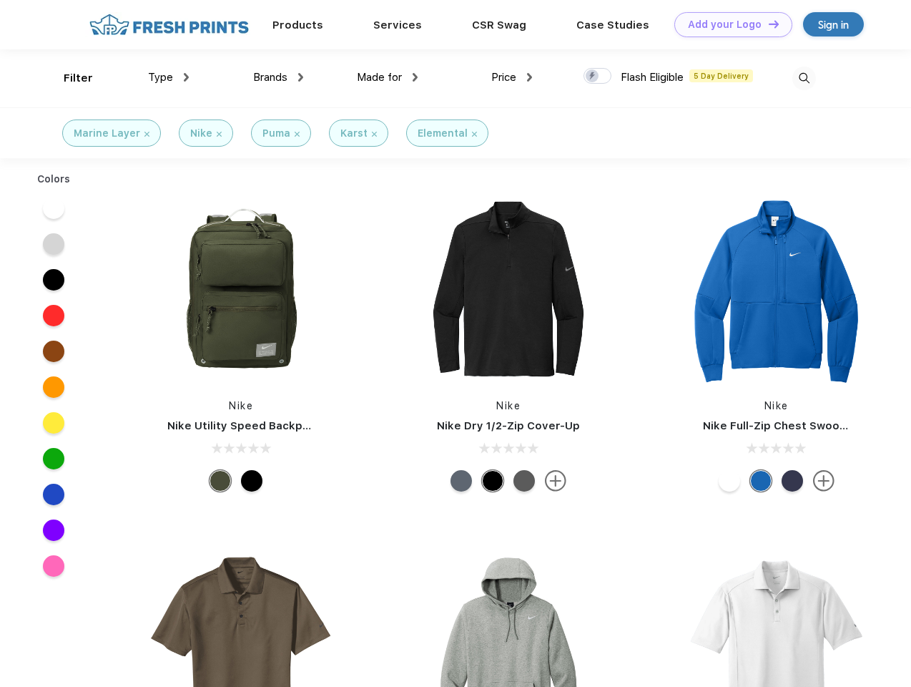 The image size is (911, 687). What do you see at coordinates (652, 77) in the screenshot?
I see `span: Flash Eligible` at bounding box center [652, 77].